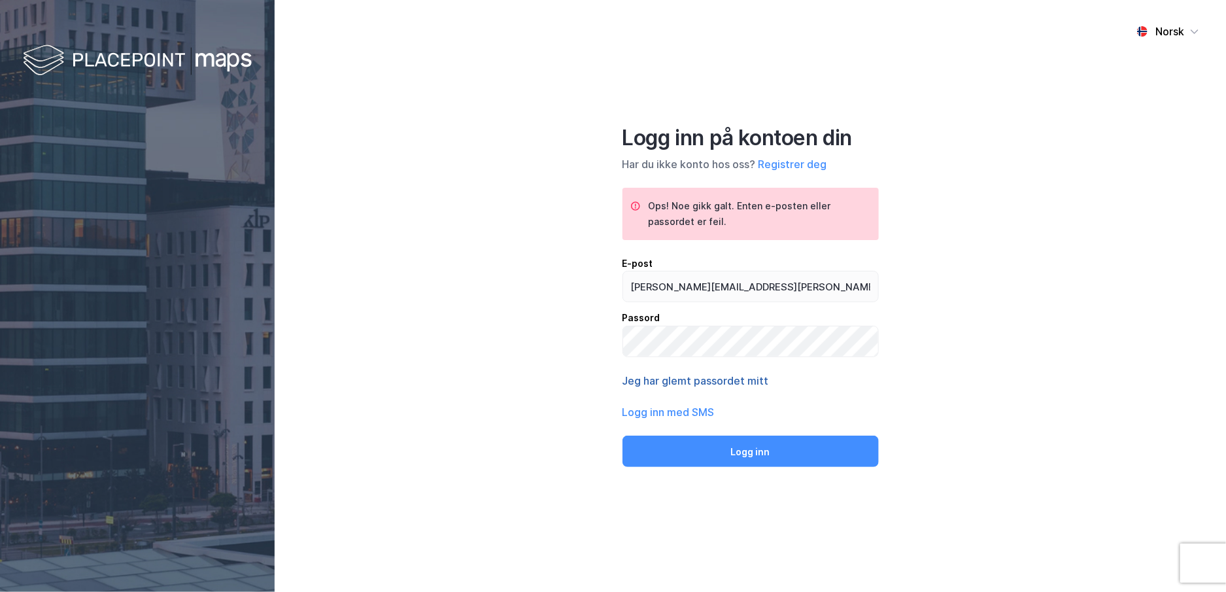 This screenshot has width=1226, height=592. What do you see at coordinates (751, 451) in the screenshot?
I see `button: Logg inn` at bounding box center [751, 451].